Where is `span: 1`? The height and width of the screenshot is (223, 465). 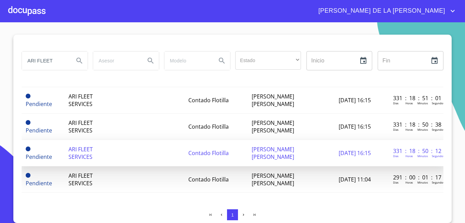 span: 1 is located at coordinates (232, 214).